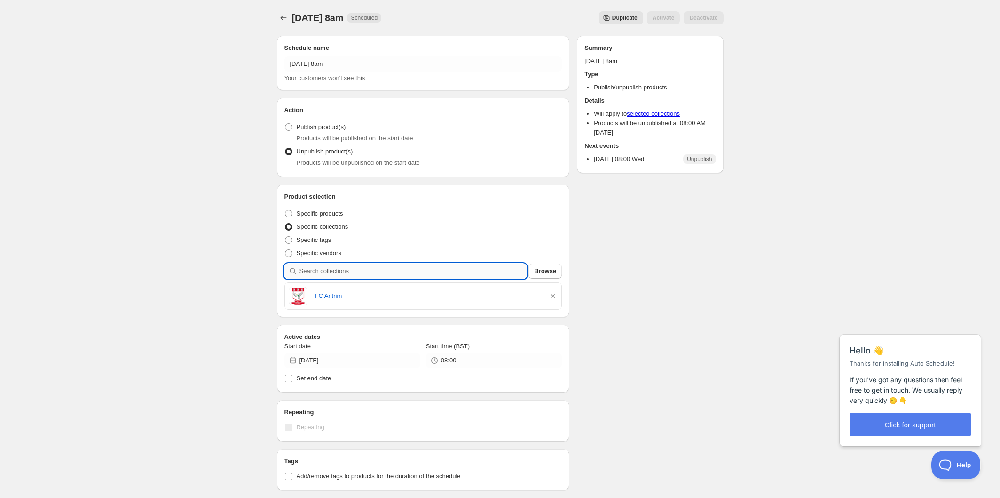  I want to click on span: Products will be unpublished on the start date, so click(358, 162).